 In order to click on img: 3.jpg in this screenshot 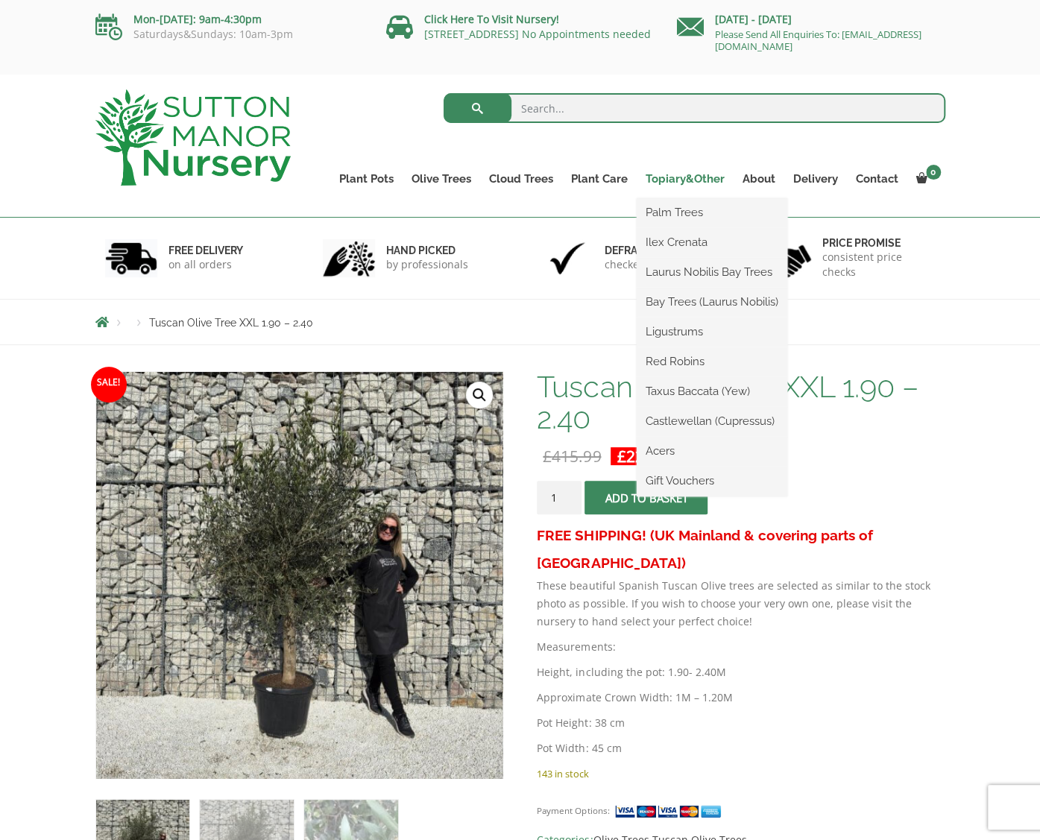, I will do `click(567, 258)`.